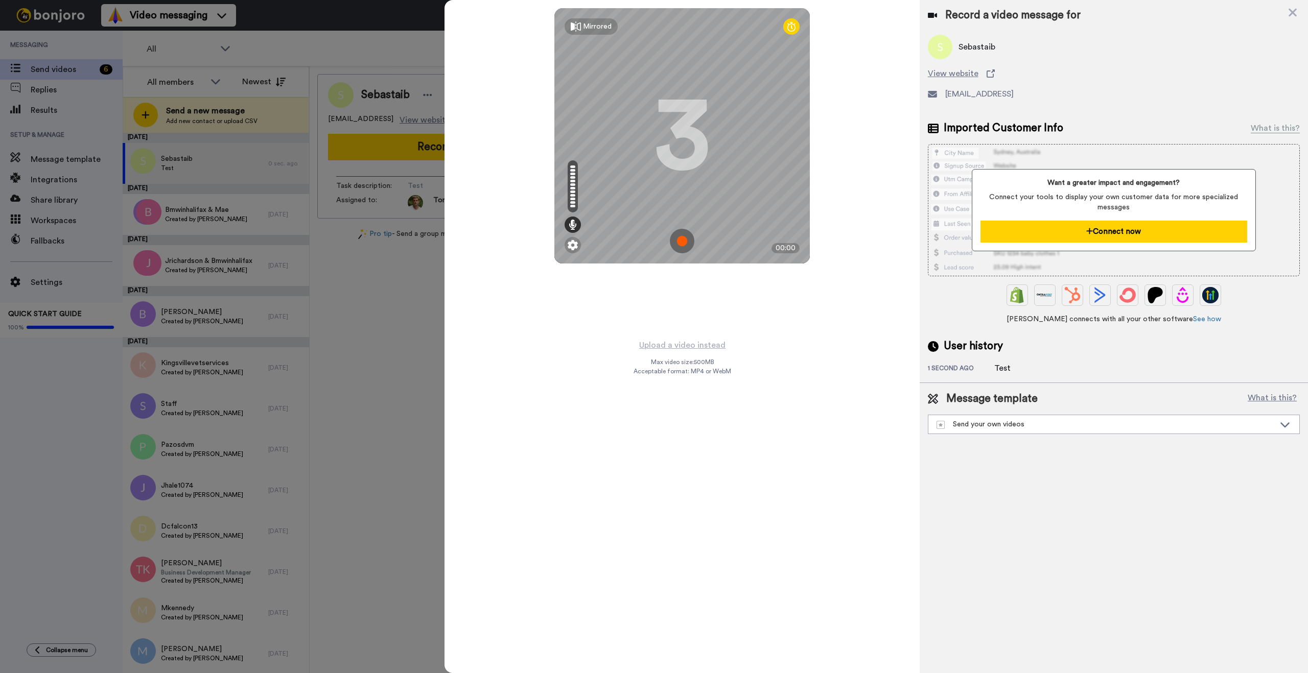 The image size is (1308, 673). Describe the element at coordinates (1113, 183) in the screenshot. I see `span: Want a greater impact and engagement?` at that location.